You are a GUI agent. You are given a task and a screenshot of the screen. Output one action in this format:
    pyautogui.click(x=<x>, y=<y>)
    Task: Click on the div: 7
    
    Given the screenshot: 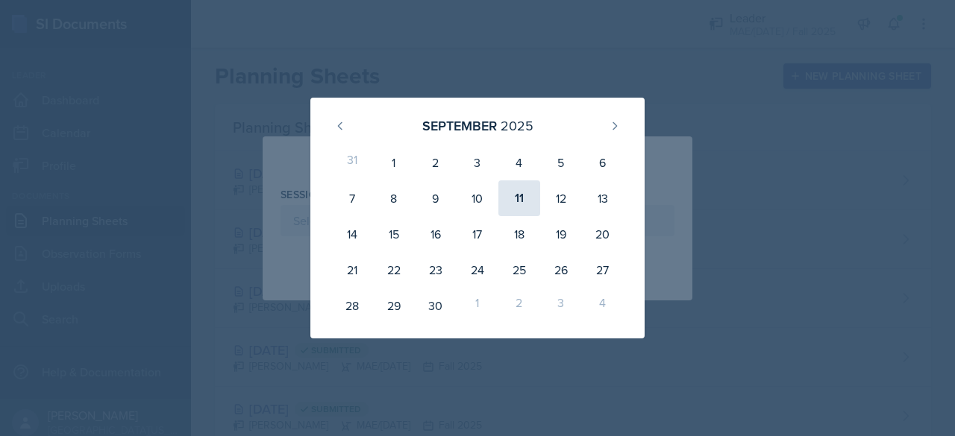 What is the action you would take?
    pyautogui.click(x=352, y=198)
    